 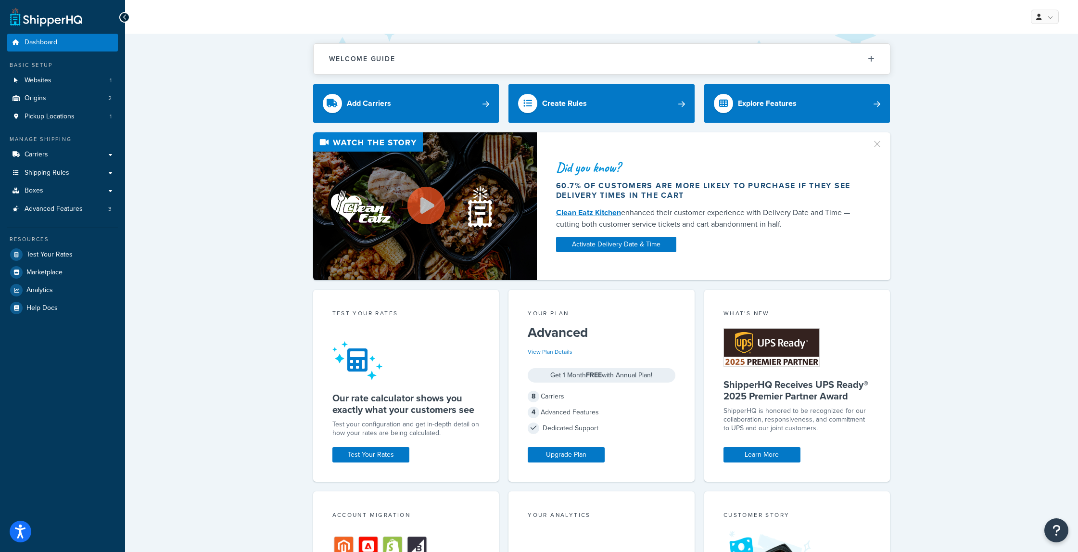 What do you see at coordinates (34, 190) in the screenshot?
I see `span: Boxes` at bounding box center [34, 190].